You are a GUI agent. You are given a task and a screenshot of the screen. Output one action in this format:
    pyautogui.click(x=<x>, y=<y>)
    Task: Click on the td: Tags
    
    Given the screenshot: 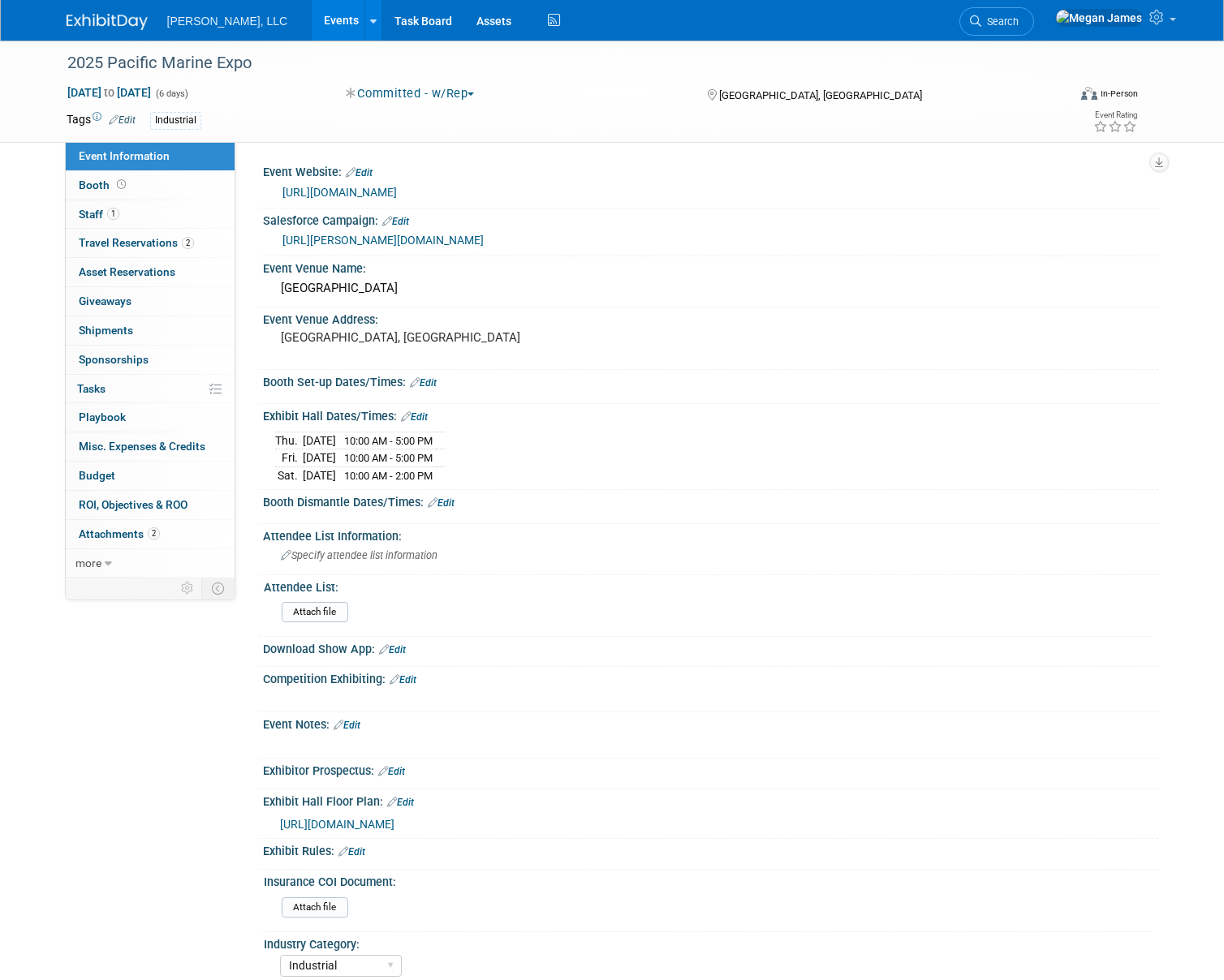 What is the action you would take?
    pyautogui.click(x=101, y=120)
    